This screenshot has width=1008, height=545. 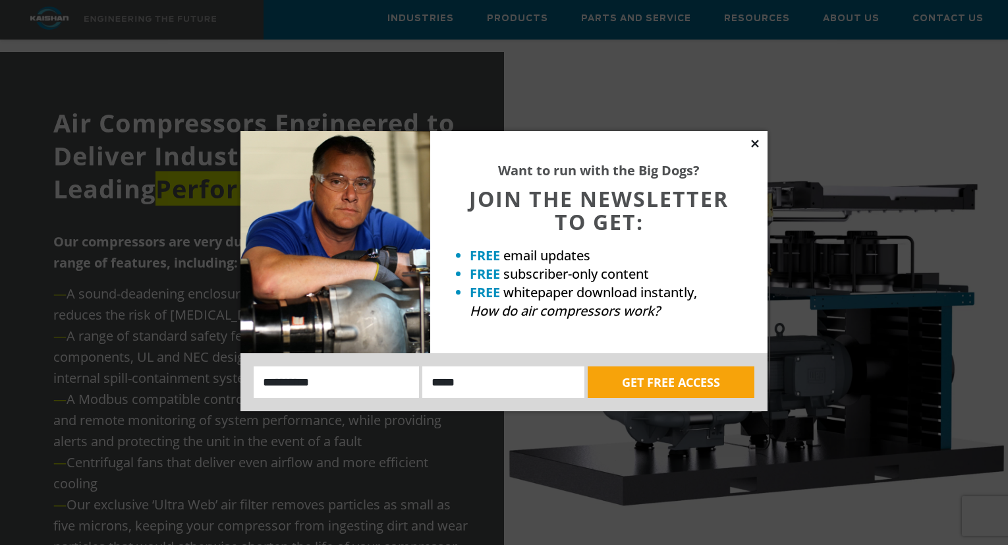 What do you see at coordinates (600, 292) in the screenshot?
I see `span: whitepaper download instantly,` at bounding box center [600, 292].